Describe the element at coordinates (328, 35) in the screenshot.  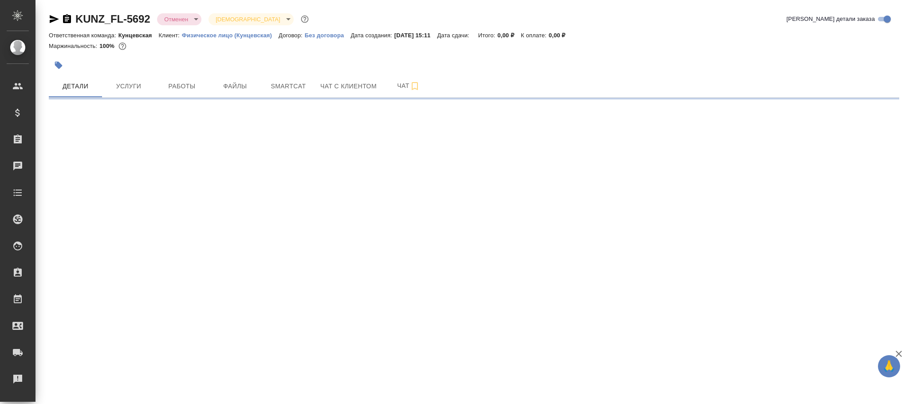
I see `p: Без договора` at that location.